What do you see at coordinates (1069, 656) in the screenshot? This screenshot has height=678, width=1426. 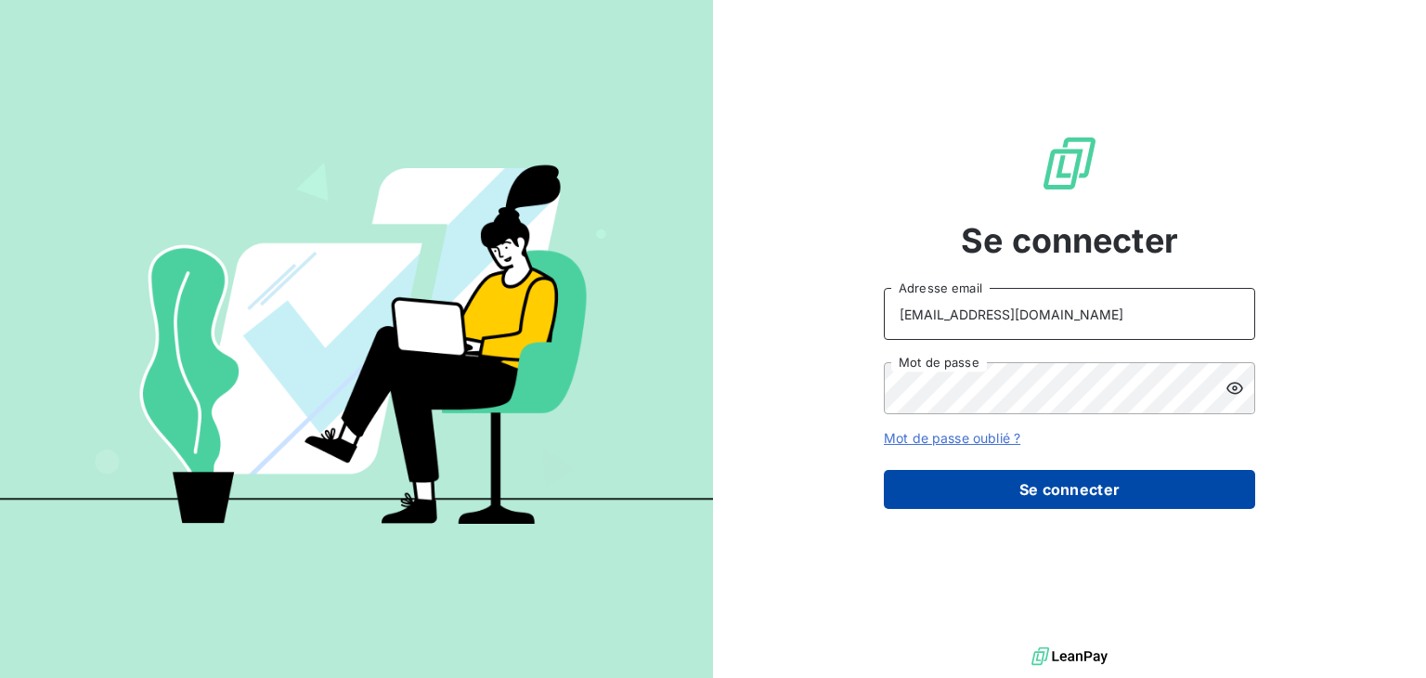 I see `img: logo` at bounding box center [1069, 656].